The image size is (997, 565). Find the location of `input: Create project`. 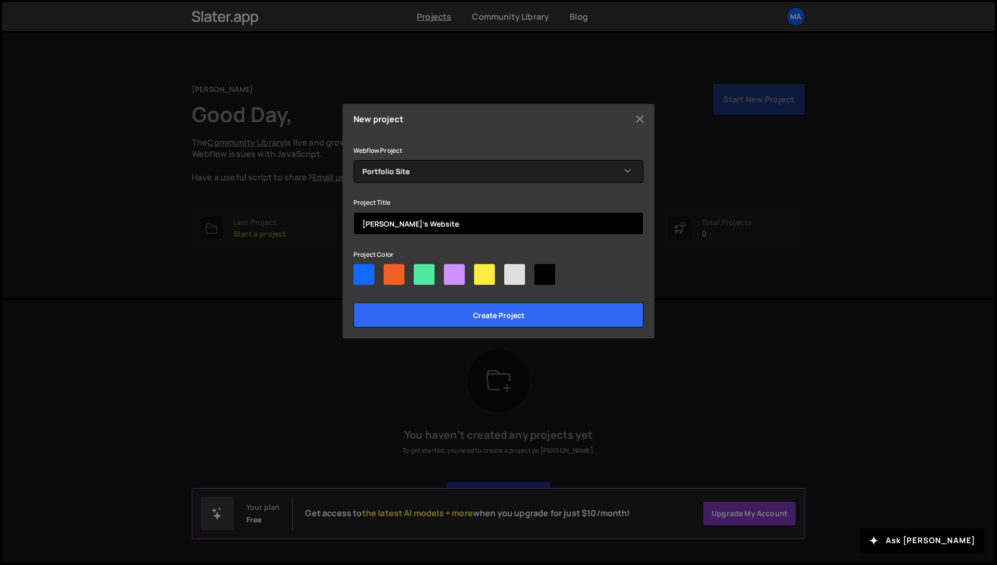

input: Create project is located at coordinates (499, 315).